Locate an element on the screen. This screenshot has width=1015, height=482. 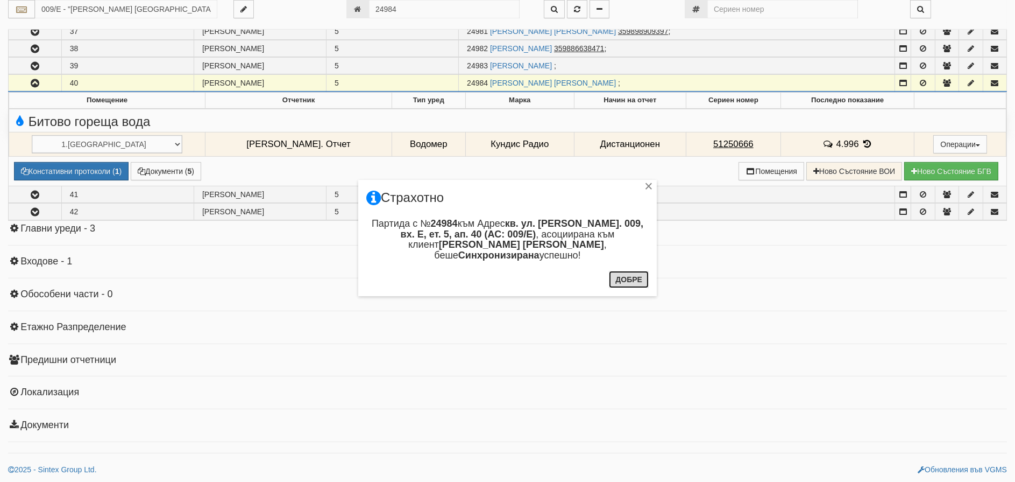
button: Добре is located at coordinates (629, 279).